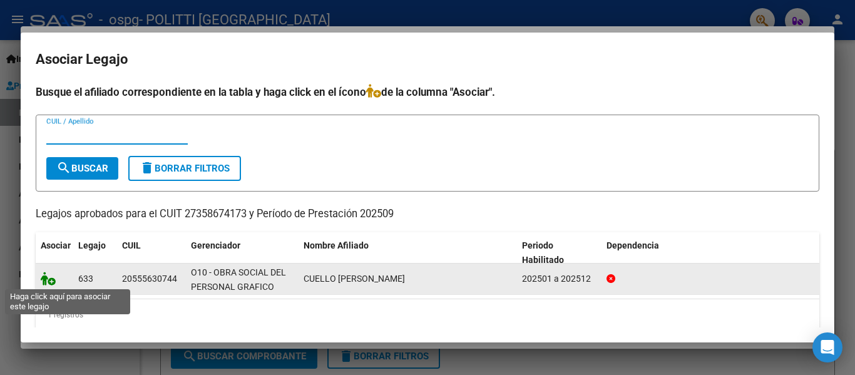 The height and width of the screenshot is (375, 855). What do you see at coordinates (92, 245) in the screenshot?
I see `span: Legajo` at bounding box center [92, 245].